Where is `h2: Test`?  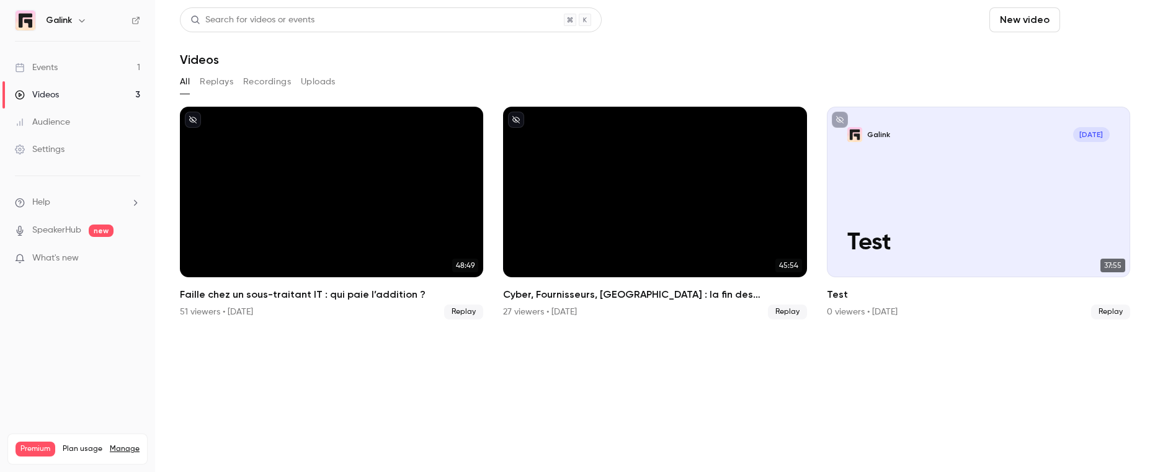
h2: Test is located at coordinates (978, 295).